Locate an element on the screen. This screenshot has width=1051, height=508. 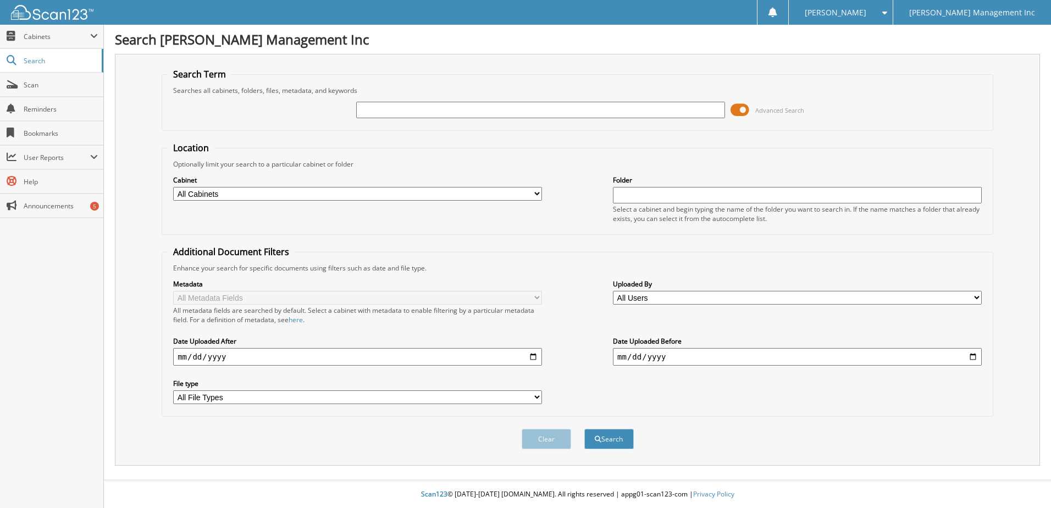
div: Chat Widget is located at coordinates (1023, 481).